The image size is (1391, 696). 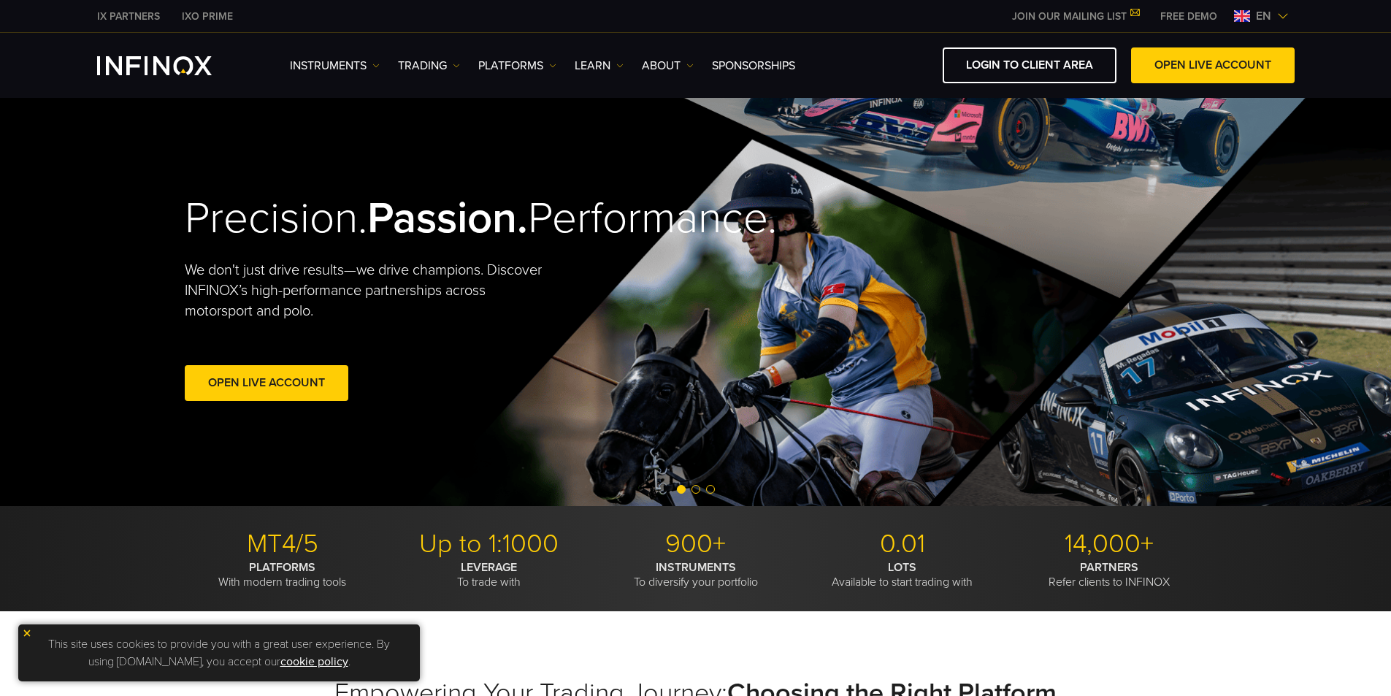 I want to click on p: 0.01, so click(x=902, y=544).